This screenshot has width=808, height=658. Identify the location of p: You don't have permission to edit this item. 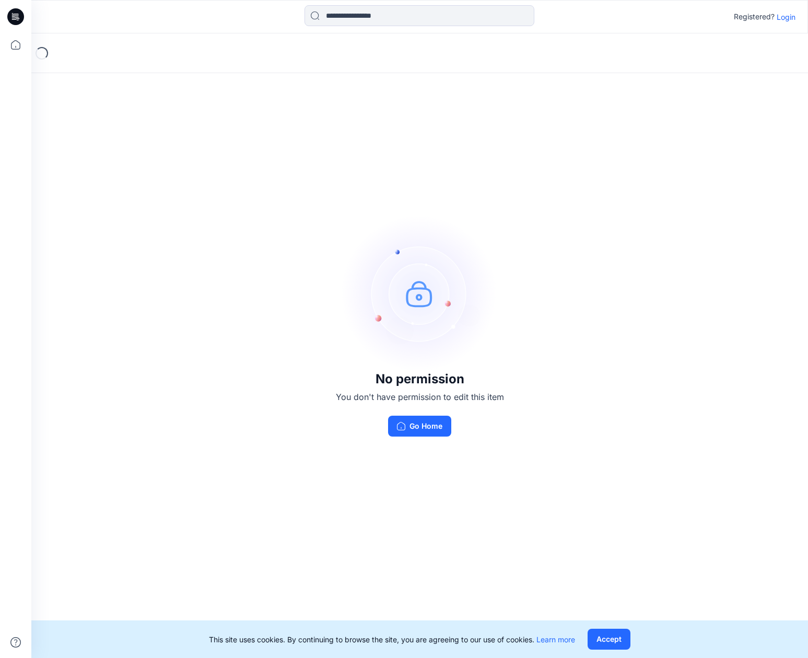
(420, 397).